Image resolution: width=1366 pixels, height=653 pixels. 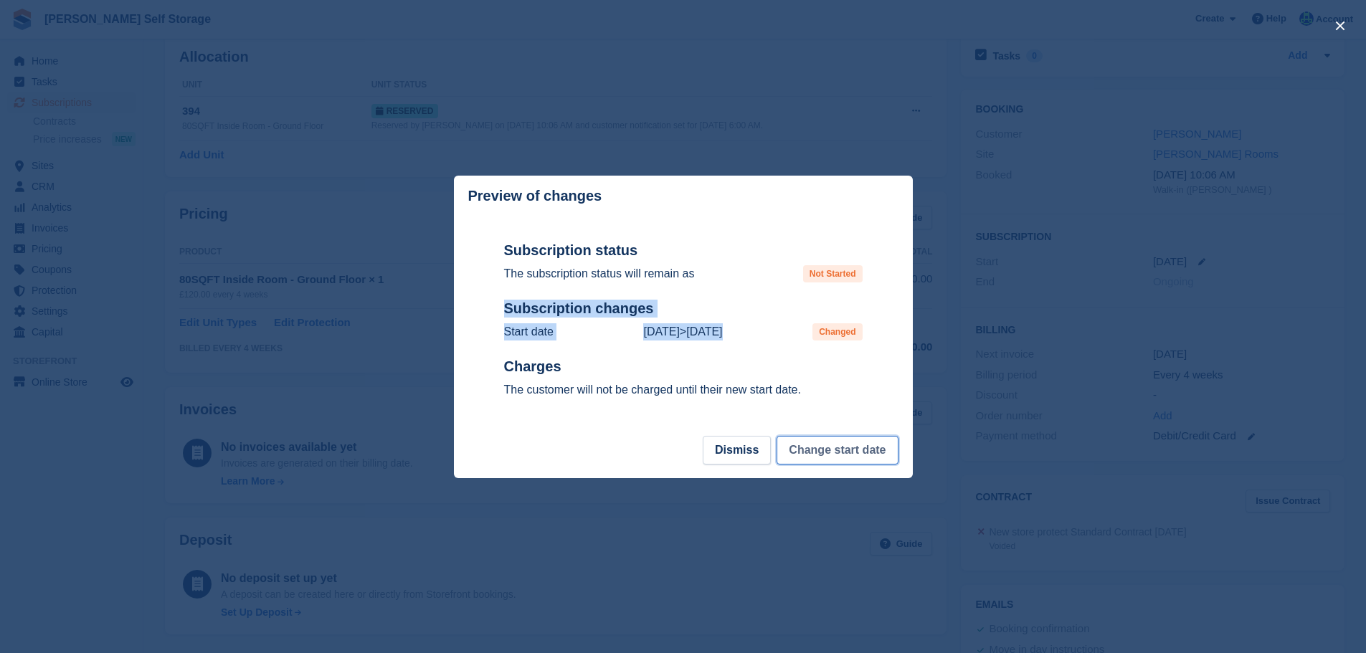 I want to click on h2: Subscription status, so click(x=683, y=250).